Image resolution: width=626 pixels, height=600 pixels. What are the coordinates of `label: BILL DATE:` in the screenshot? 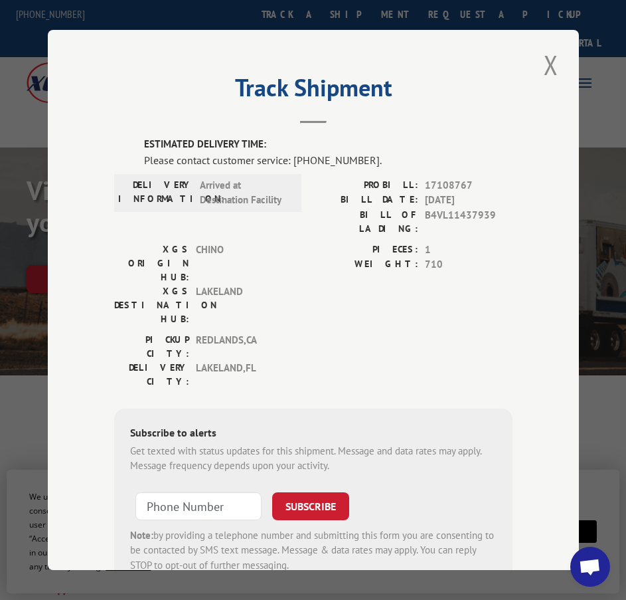 It's located at (366, 200).